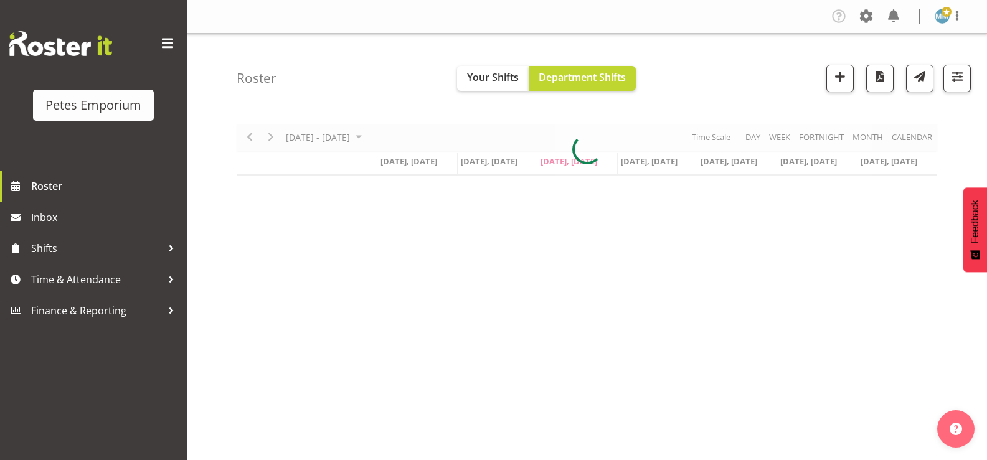 The width and height of the screenshot is (987, 460). What do you see at coordinates (106, 186) in the screenshot?
I see `span: Roster` at bounding box center [106, 186].